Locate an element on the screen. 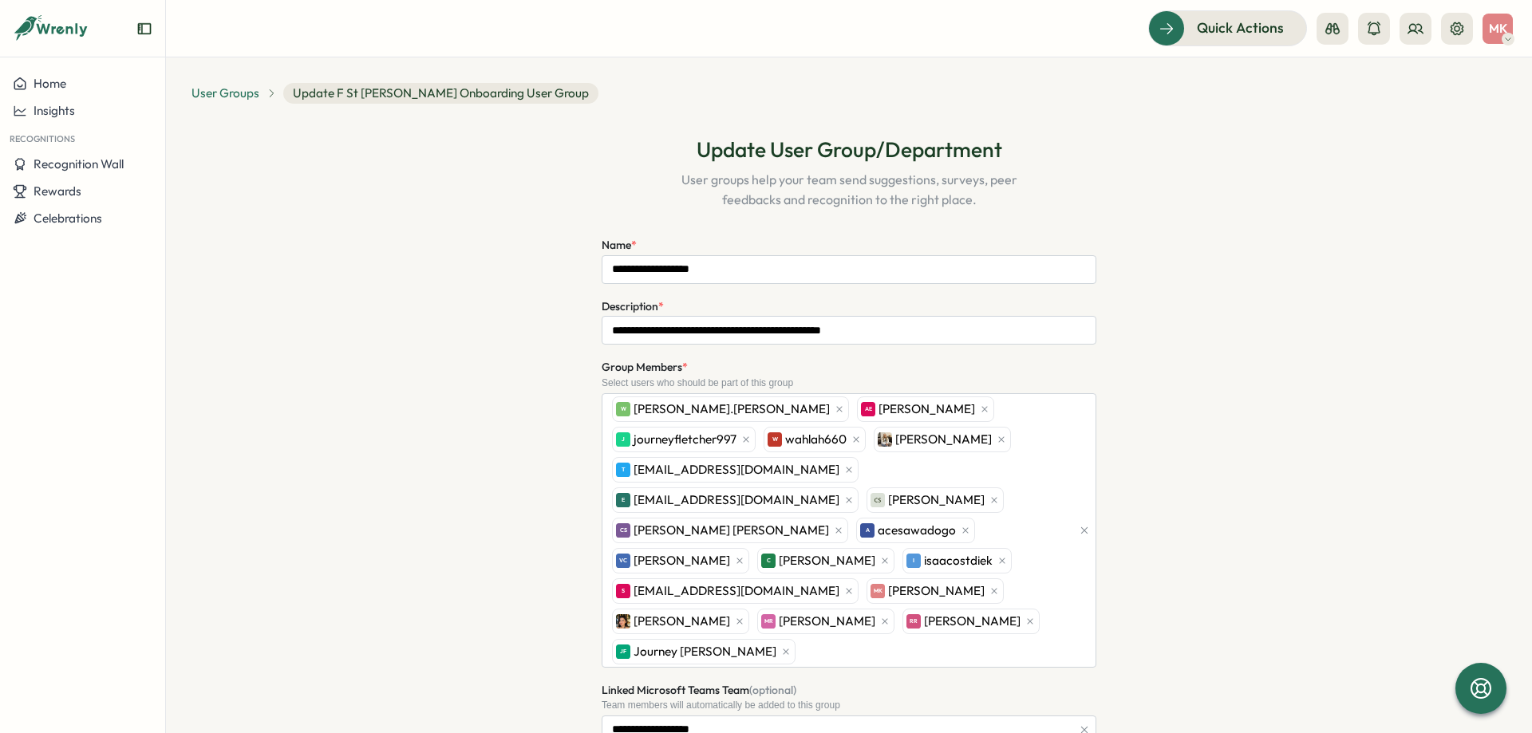 The width and height of the screenshot is (1532, 733). button: Expand sidebar is located at coordinates (144, 29).